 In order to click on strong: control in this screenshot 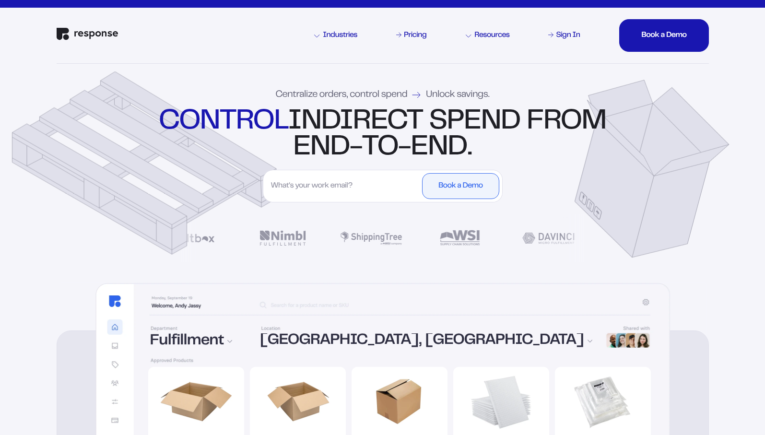, I will do `click(223, 122)`.